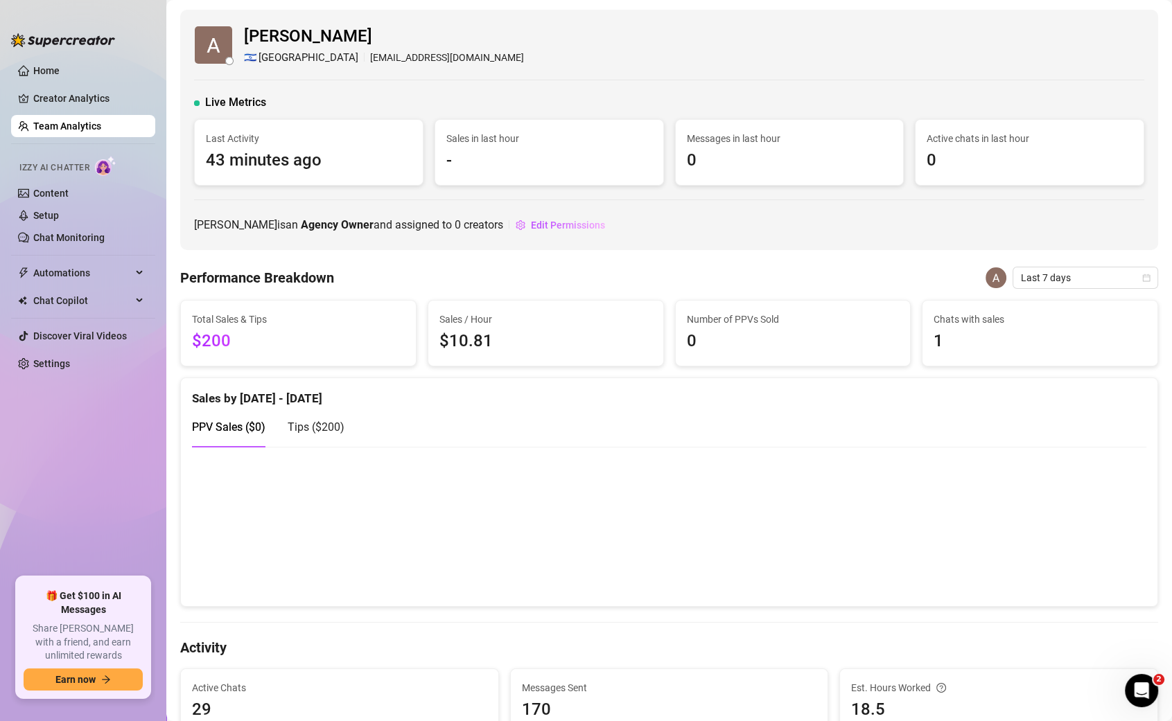  What do you see at coordinates (24, 273) in the screenshot?
I see `span: thunderbolt` at bounding box center [24, 273].